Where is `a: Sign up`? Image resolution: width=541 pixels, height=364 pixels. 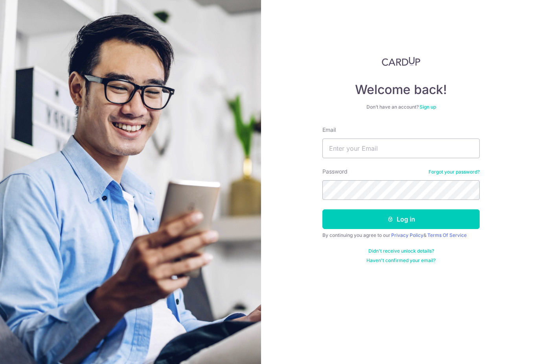
a: Sign up is located at coordinates (428, 107).